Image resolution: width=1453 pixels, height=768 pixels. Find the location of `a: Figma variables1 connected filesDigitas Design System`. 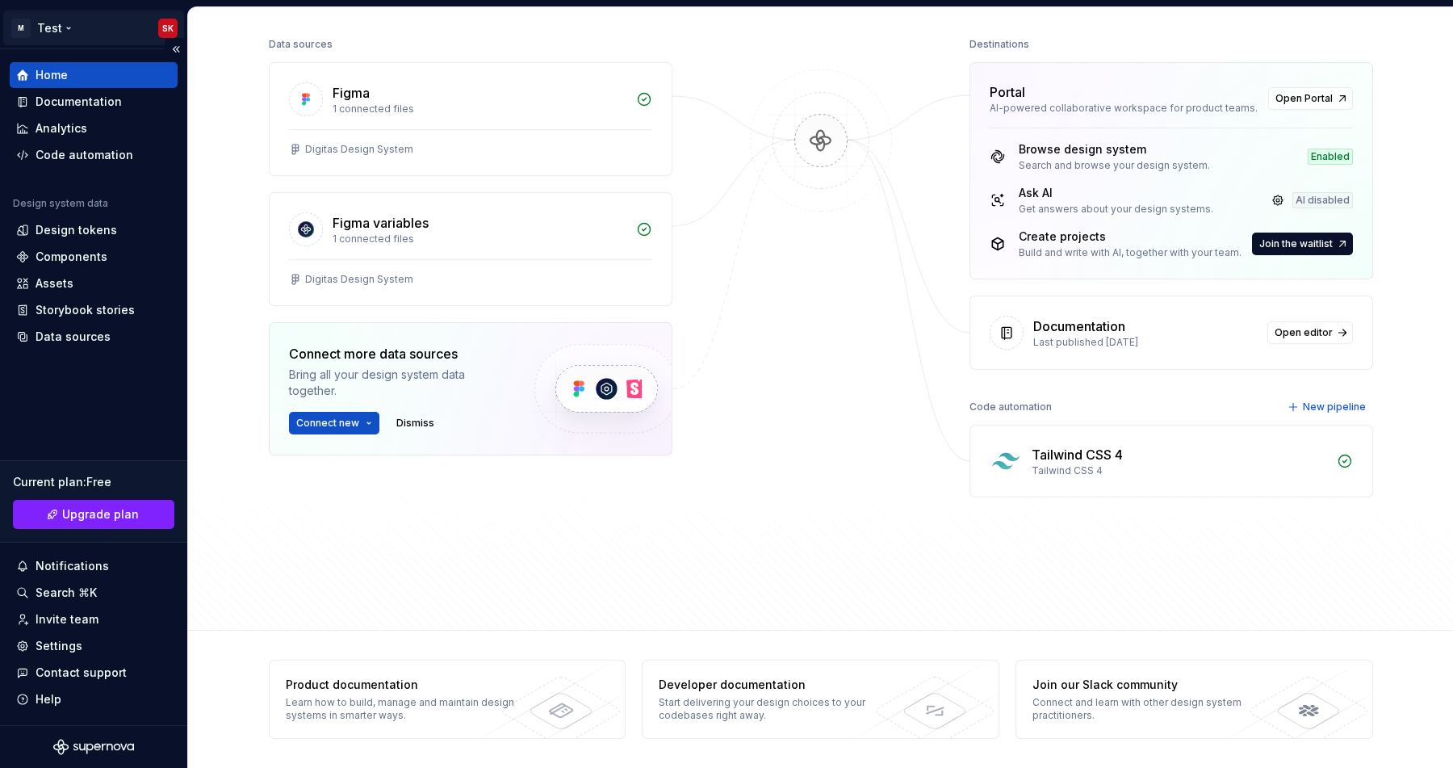

a: Figma variables1 connected filesDigitas Design System is located at coordinates (471, 249).